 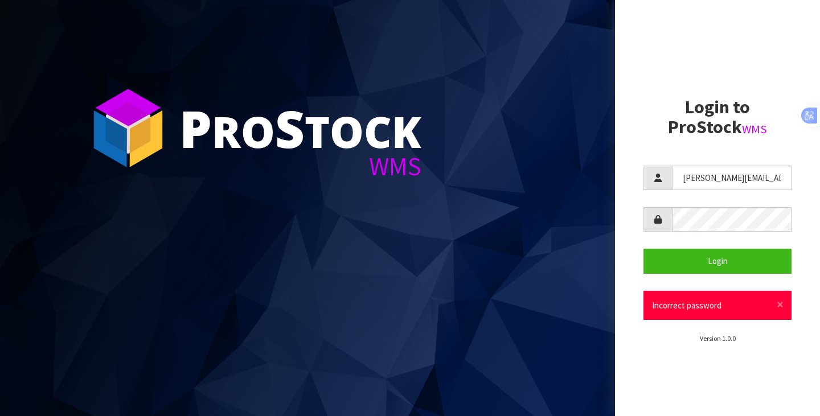 What do you see at coordinates (687, 305) in the screenshot?
I see `span: Incorrect password` at bounding box center [687, 305].